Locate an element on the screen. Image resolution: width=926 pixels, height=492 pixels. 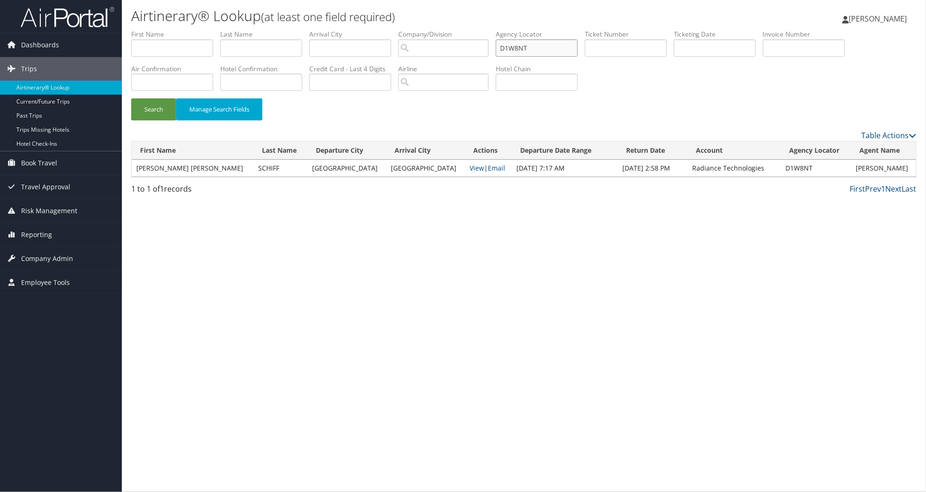
button: Manage Search Fields is located at coordinates (219, 109).